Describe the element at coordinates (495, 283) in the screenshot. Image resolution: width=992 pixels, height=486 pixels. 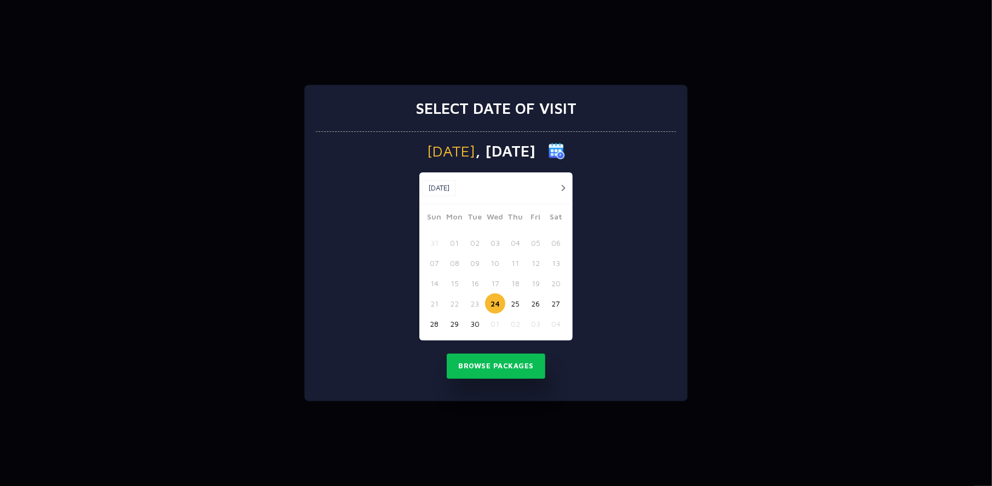
I see `button: 17` at that location.